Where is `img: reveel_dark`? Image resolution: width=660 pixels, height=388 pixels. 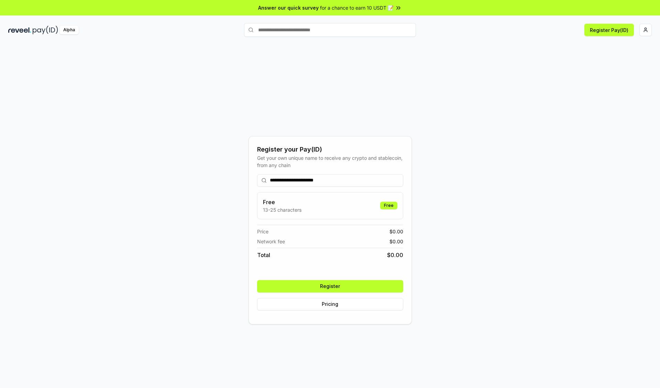
img: reveel_dark is located at coordinates (20, 30).